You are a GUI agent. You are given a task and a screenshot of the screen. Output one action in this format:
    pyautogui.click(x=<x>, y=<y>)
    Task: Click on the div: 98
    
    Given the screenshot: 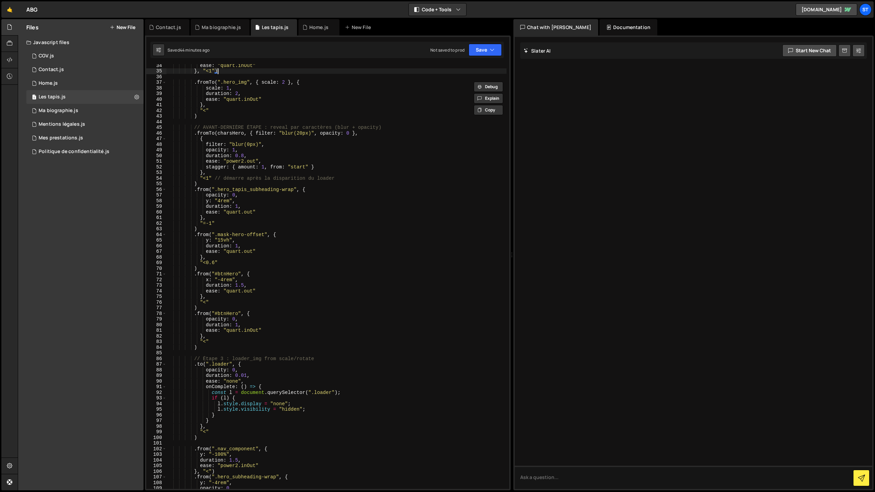 What is the action you would take?
    pyautogui.click(x=156, y=427)
    